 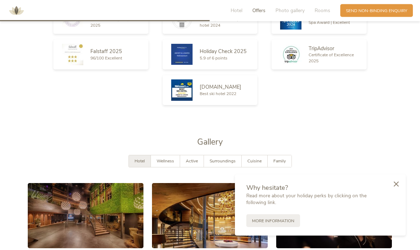 I want to click on span: Gallery, so click(x=210, y=142).